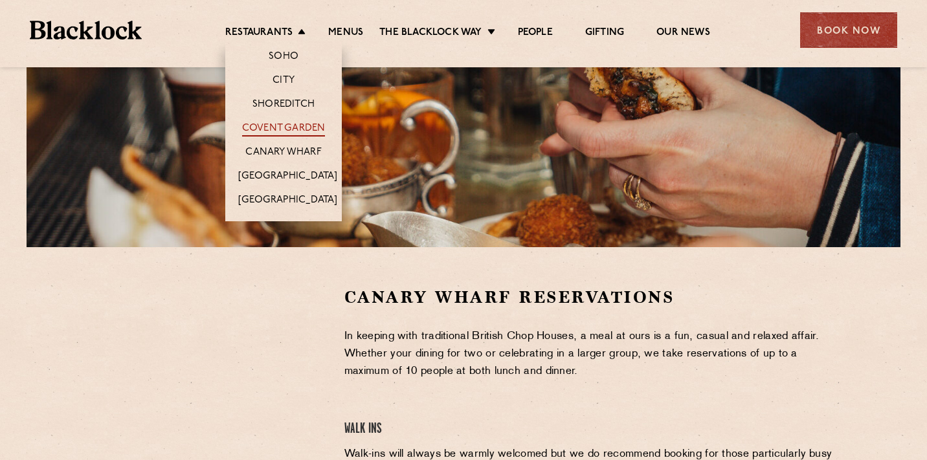 The width and height of the screenshot is (927, 460). I want to click on h2: Canary Wharf Reservations, so click(593, 297).